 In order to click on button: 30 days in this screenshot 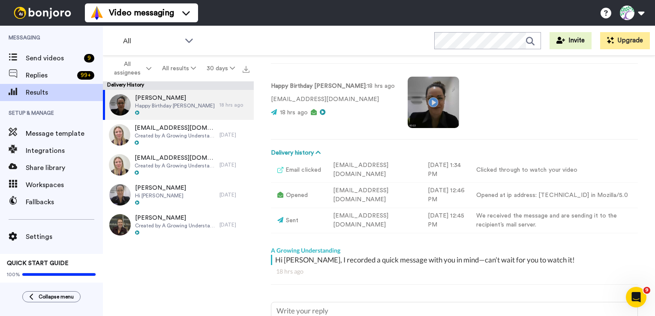, I will do `click(220, 69)`.